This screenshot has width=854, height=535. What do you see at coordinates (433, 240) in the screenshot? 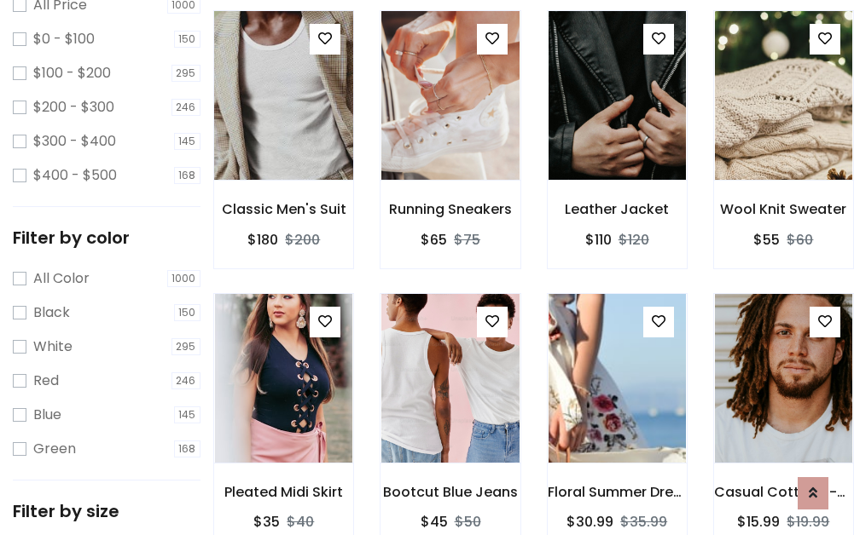
I see `h6: $65` at bounding box center [433, 240].